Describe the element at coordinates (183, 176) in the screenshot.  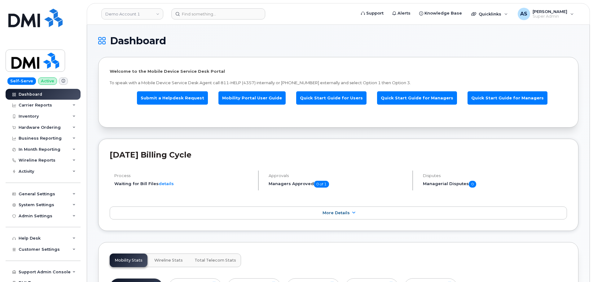
I see `h4: Process` at that location.